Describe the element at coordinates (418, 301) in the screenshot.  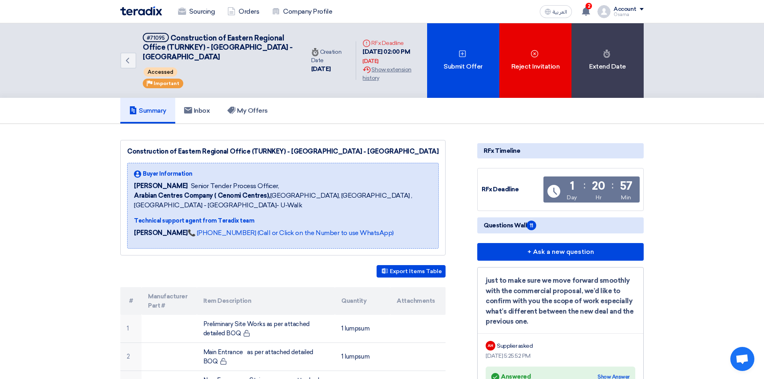
I see `th: Attachments` at that location.